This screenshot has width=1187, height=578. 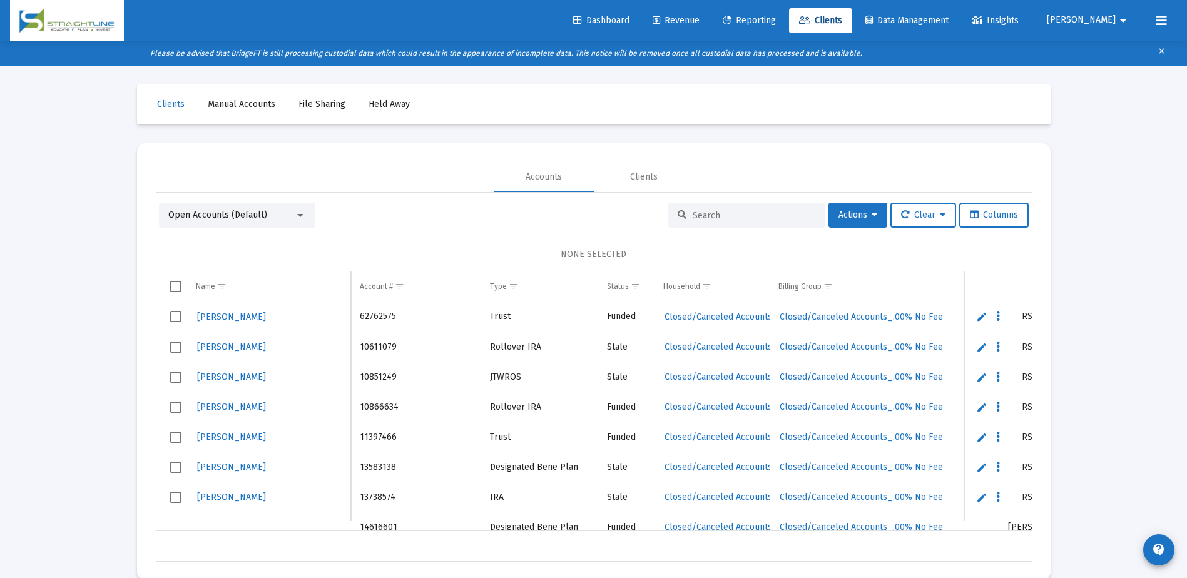 I want to click on img: Dashboard, so click(x=67, y=21).